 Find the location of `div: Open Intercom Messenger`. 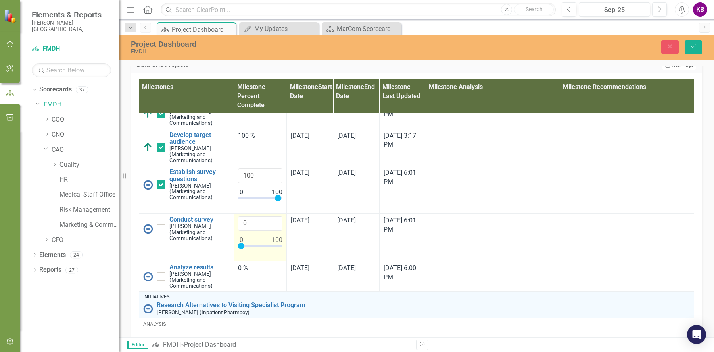

div: Open Intercom Messenger is located at coordinates (697, 334).